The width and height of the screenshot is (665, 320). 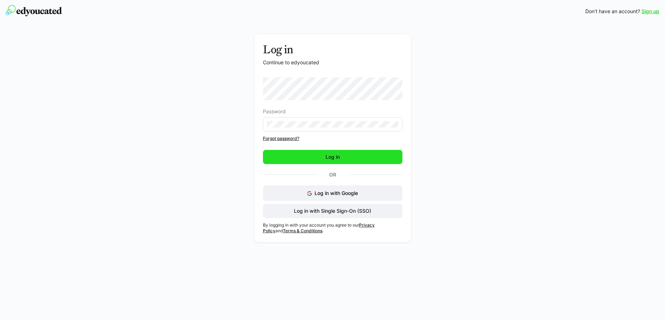 What do you see at coordinates (332, 228) in the screenshot?
I see `p: By logging in with your account you agree to our and .` at bounding box center [332, 228].